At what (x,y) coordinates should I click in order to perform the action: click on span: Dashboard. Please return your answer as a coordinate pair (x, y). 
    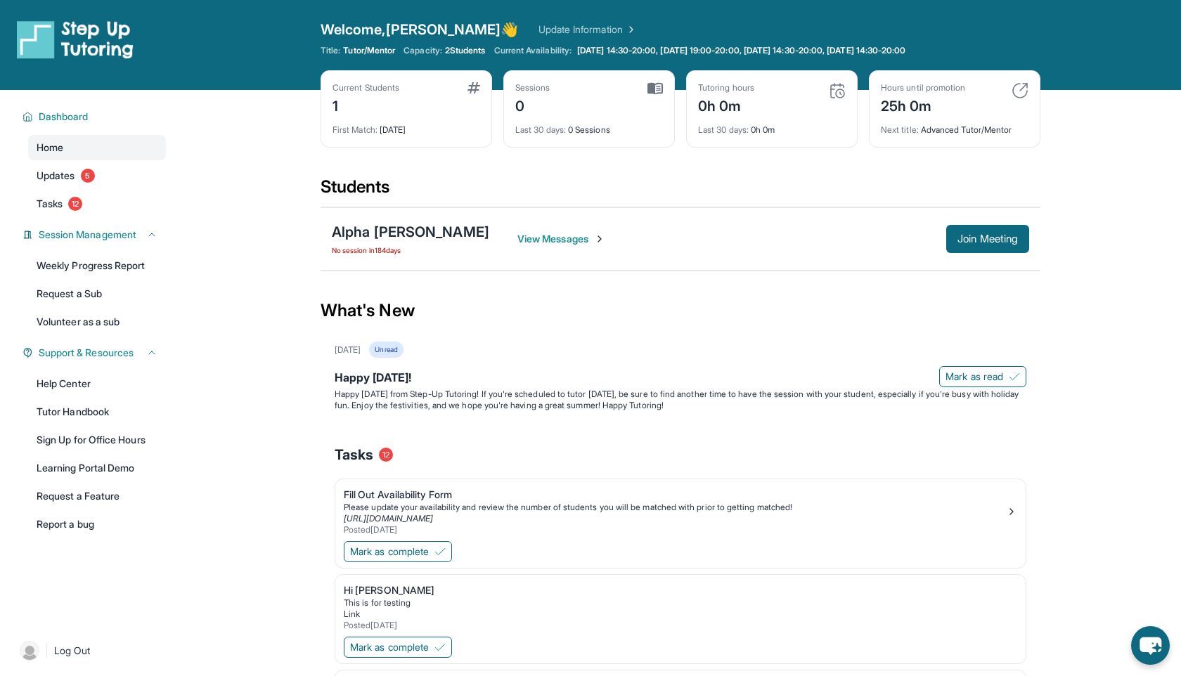
    Looking at the image, I should click on (63, 117).